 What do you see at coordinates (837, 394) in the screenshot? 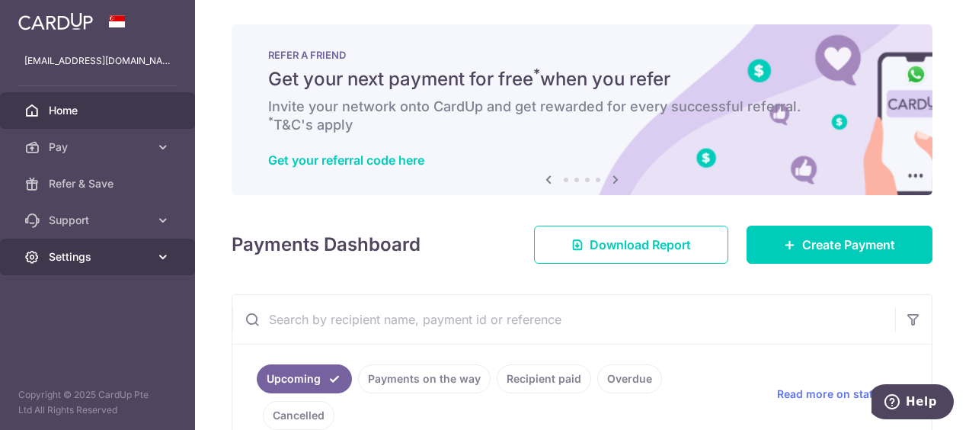
I see `span: Read more on statuses` at bounding box center [837, 394].